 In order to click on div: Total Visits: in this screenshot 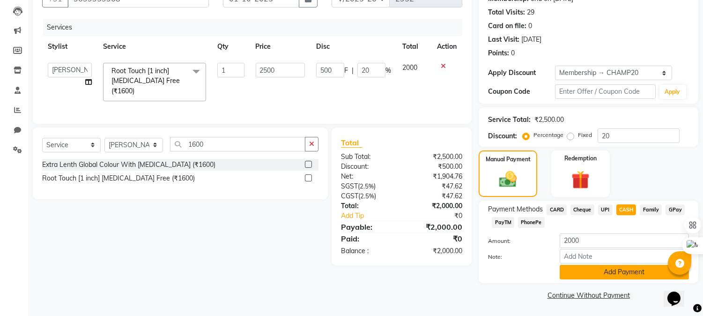, I will do `click(506, 12)`.